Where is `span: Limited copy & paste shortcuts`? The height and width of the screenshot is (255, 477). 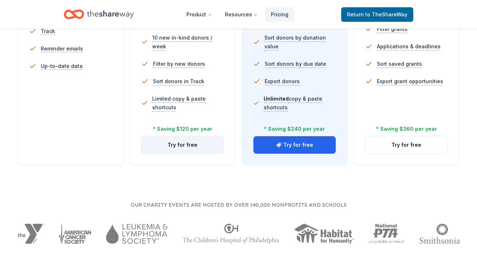
span: Limited copy & paste shortcuts is located at coordinates (188, 103).